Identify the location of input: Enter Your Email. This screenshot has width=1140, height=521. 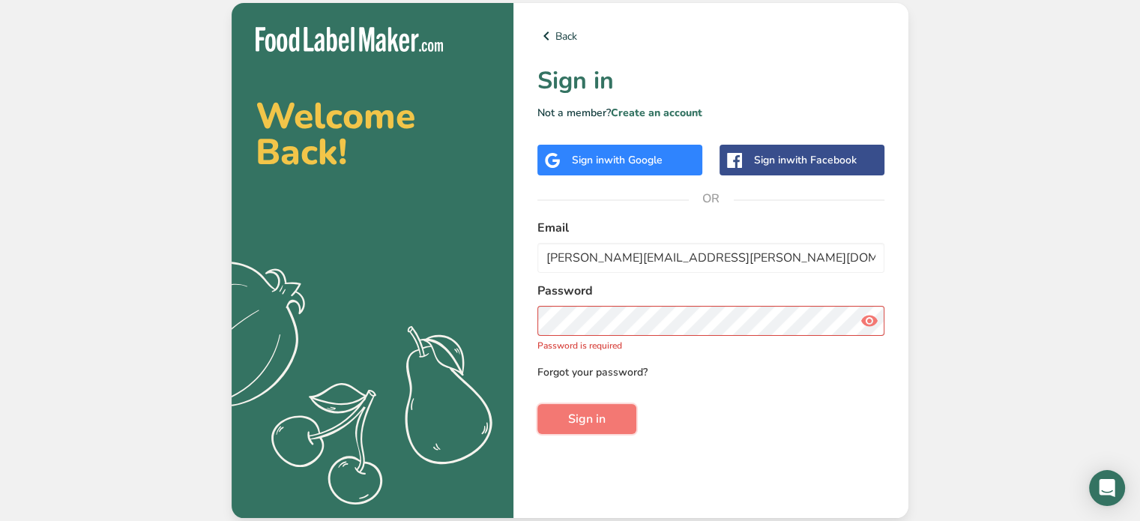
(710, 258).